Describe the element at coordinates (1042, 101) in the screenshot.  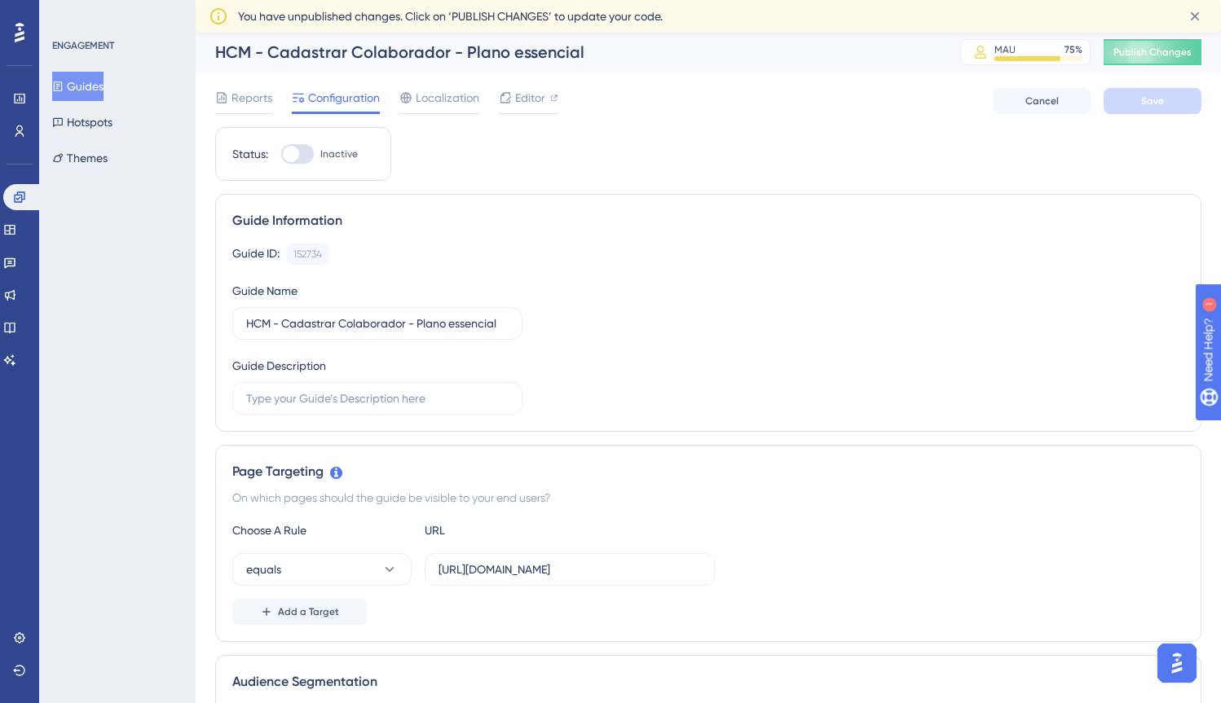
I see `button: Cancel` at that location.